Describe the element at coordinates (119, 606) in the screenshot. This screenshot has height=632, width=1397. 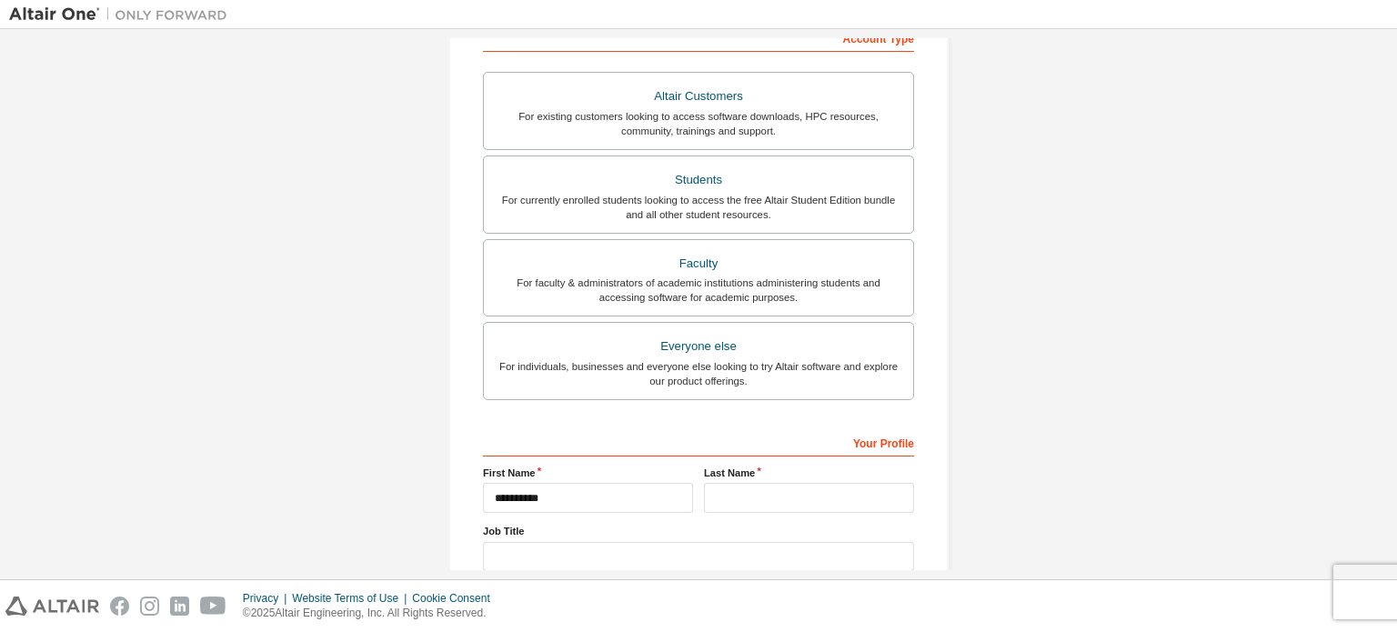
I see `img: facebook.svg` at that location.